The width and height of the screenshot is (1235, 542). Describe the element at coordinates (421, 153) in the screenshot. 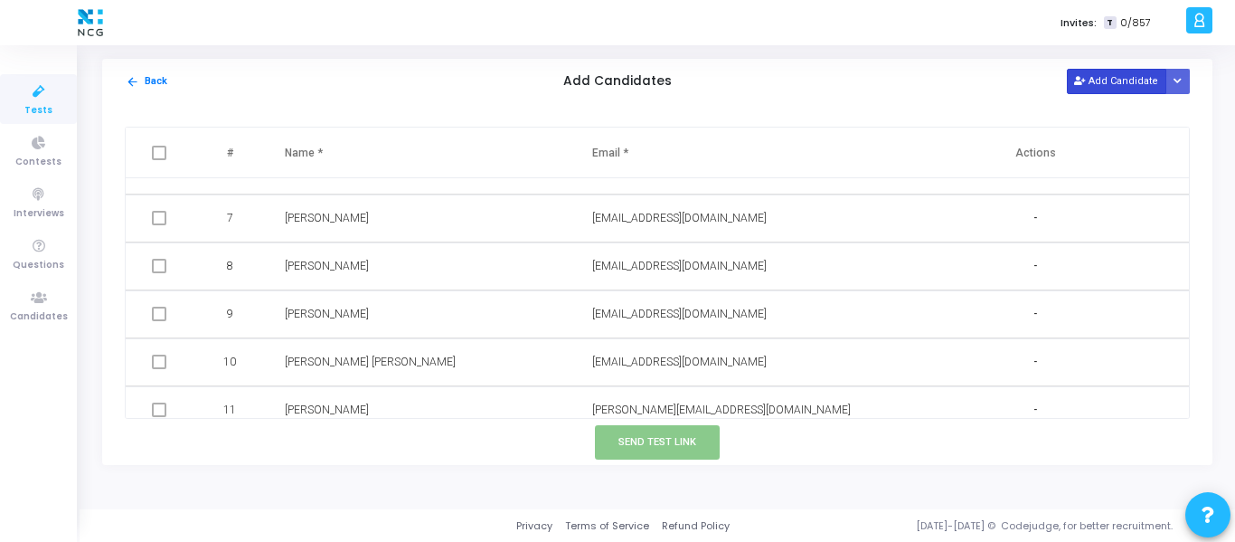

I see `th: Name *` at that location.